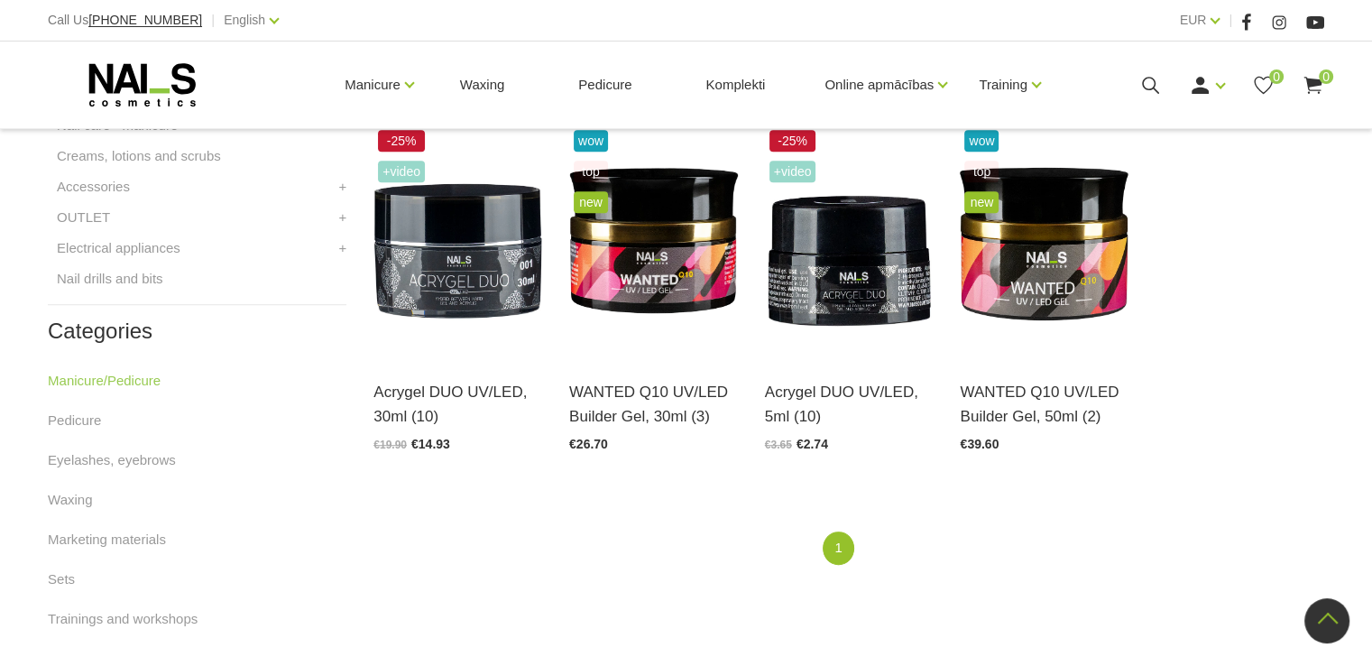 The image size is (1372, 666). Describe the element at coordinates (1194, 20) in the screenshot. I see `a: EUR` at that location.